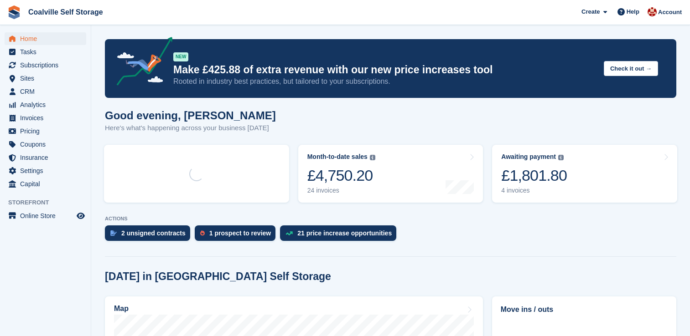  What do you see at coordinates (202, 233) in the screenshot?
I see `img: prospect-51fa495bee0391a8d652442698ab0144808aea92771e9ea1ae160a38d050c398.svg` at bounding box center [202, 233].